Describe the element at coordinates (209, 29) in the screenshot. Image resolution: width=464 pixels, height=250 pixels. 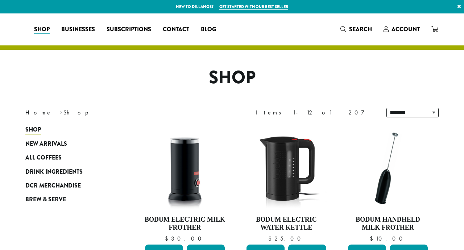
I see `span: Blog` at that location.